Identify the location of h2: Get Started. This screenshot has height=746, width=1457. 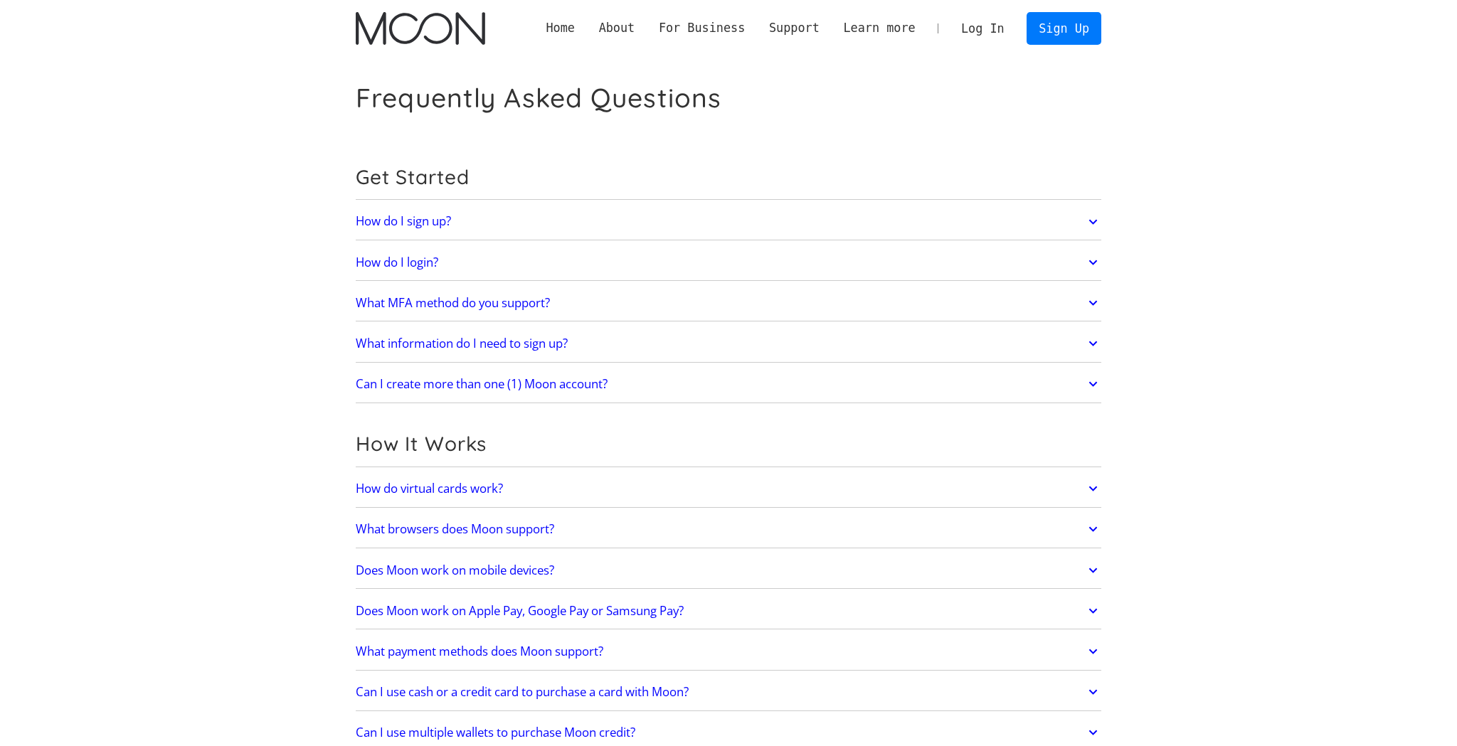
(729, 177).